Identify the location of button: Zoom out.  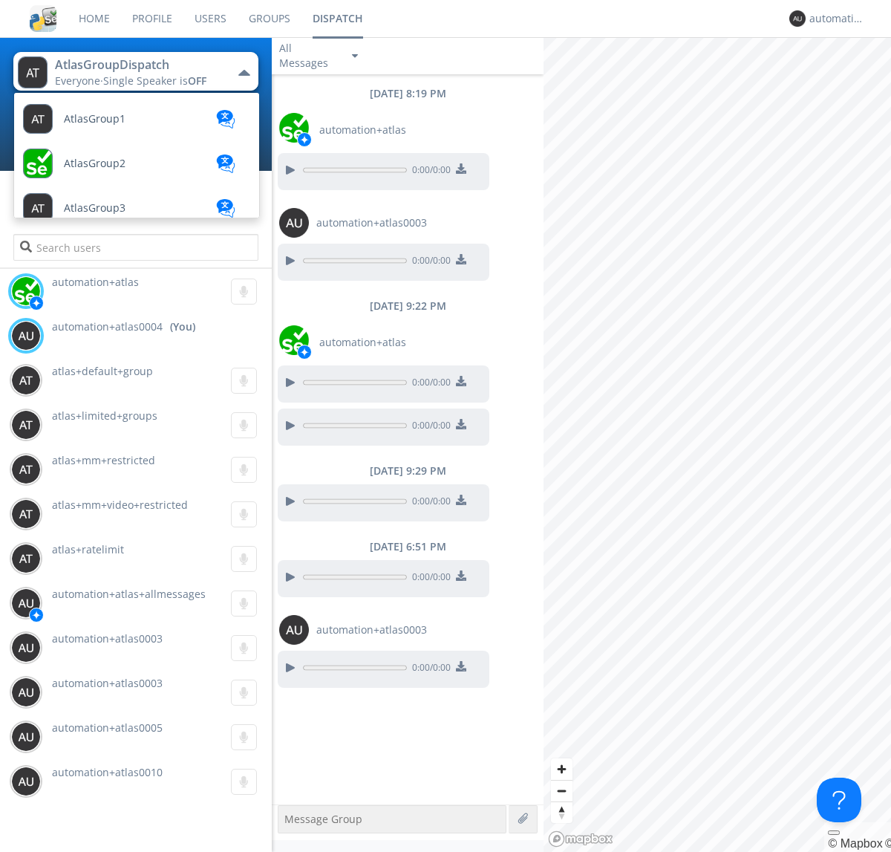
(561, 790).